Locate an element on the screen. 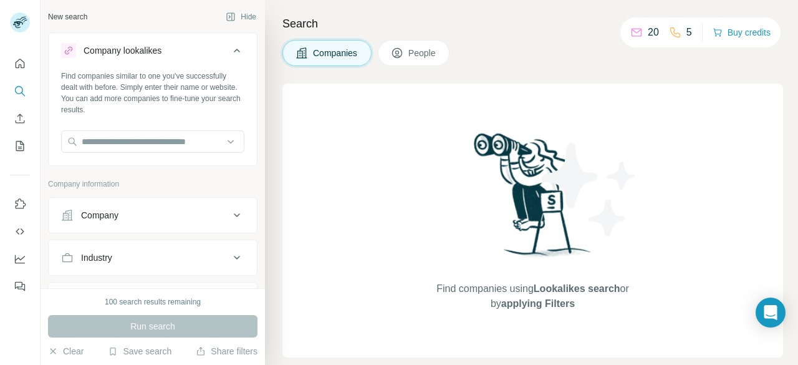  button: Clear is located at coordinates (65, 351).